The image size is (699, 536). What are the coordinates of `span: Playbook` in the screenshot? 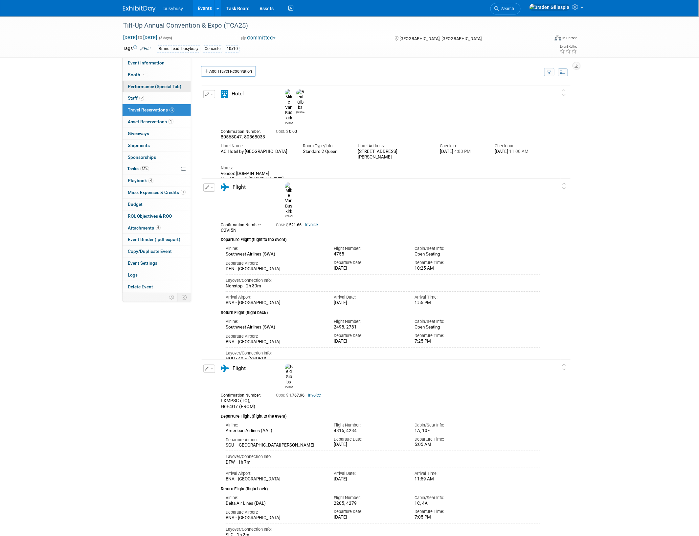 It's located at (141, 180).